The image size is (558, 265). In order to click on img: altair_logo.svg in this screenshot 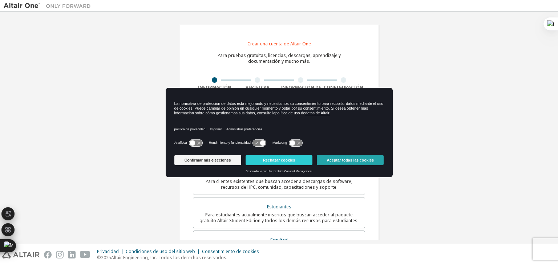, I will do `click(21, 255)`.